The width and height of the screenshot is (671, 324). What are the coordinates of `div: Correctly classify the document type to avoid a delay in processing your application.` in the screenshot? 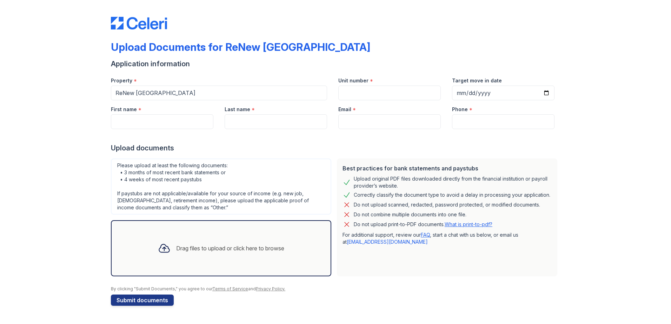 It's located at (452, 195).